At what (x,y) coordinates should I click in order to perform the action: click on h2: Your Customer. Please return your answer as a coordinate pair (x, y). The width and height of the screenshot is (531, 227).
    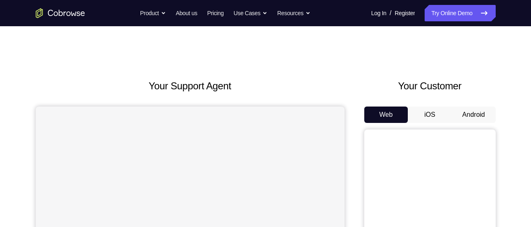
    Looking at the image, I should click on (430, 86).